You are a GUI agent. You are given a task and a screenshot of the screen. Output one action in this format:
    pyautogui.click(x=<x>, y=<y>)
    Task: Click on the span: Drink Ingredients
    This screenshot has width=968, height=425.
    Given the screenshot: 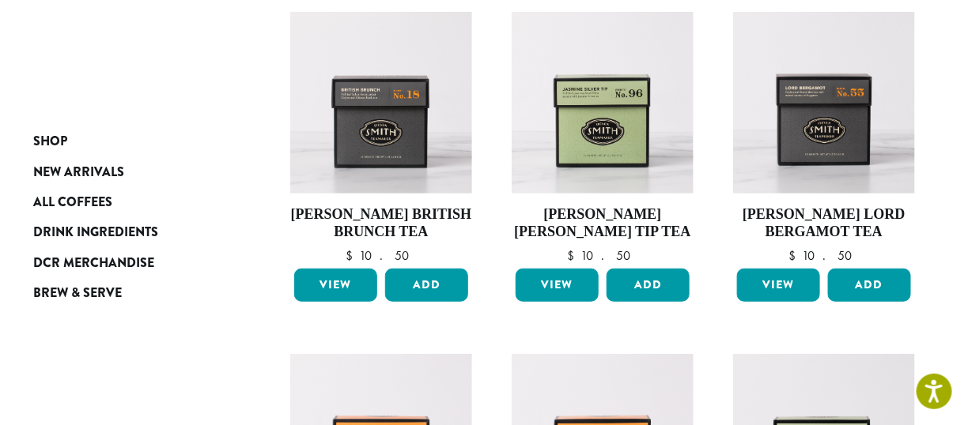 What is the action you would take?
    pyautogui.click(x=96, y=232)
    